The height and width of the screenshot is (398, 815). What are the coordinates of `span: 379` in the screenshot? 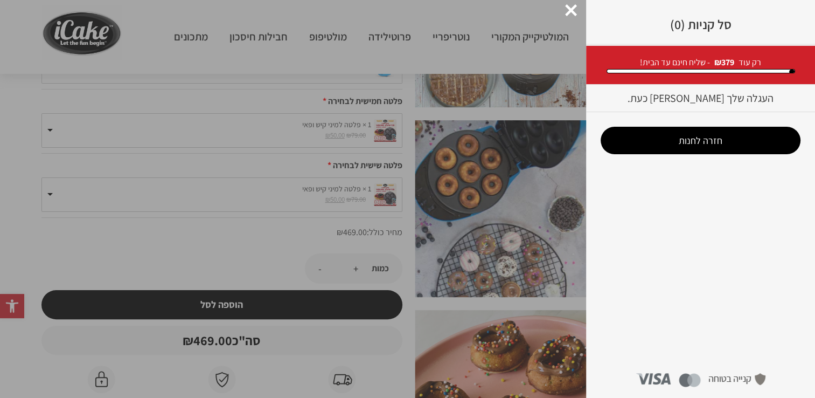 It's located at (728, 62).